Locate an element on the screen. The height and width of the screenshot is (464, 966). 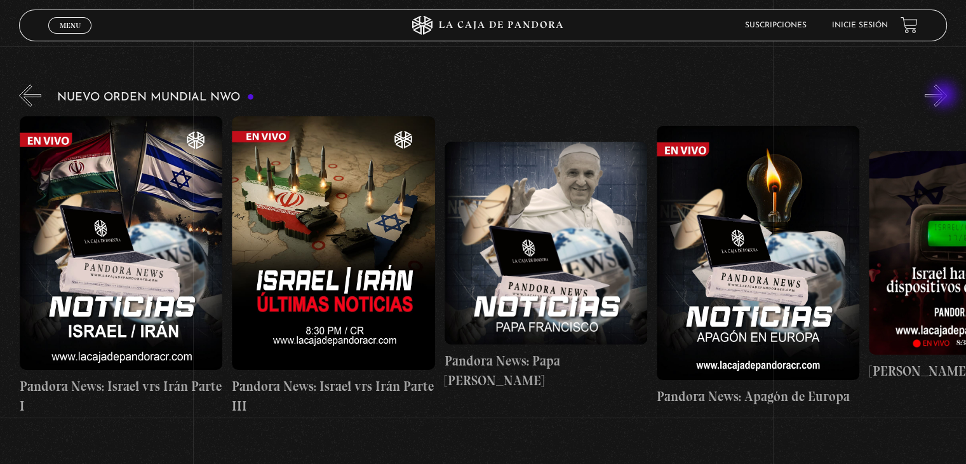
h4: Pandora News: Israel vrs Irán Parte I is located at coordinates (121, 396).